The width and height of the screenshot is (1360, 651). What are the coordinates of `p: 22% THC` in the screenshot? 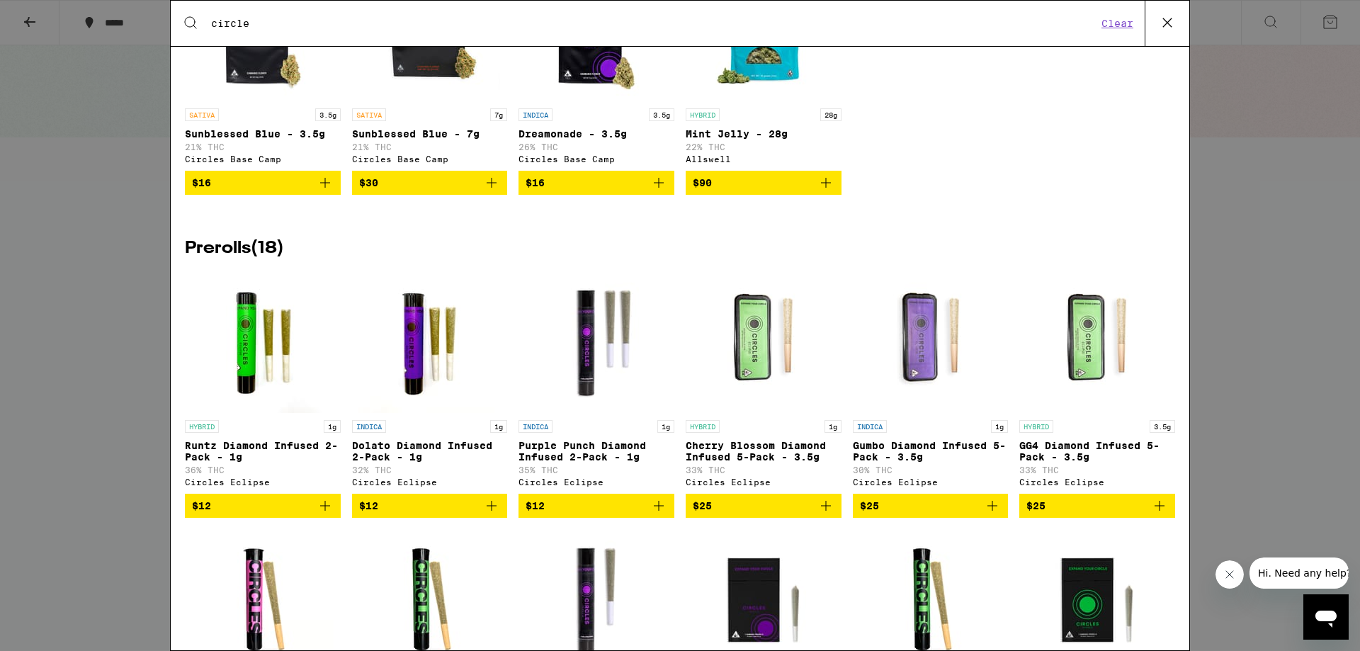 It's located at (764, 147).